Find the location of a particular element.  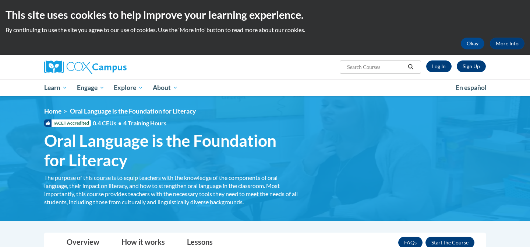

a: About is located at coordinates (165, 88).